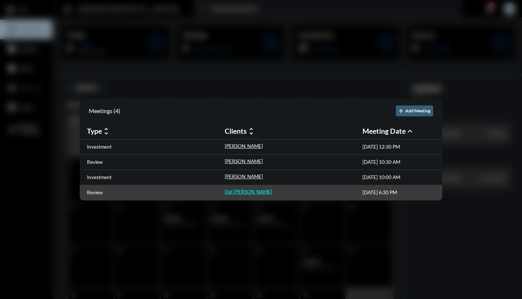 This screenshot has height=299, width=522. What do you see at coordinates (401, 111) in the screenshot?
I see `mat-icon: add` at bounding box center [401, 111].